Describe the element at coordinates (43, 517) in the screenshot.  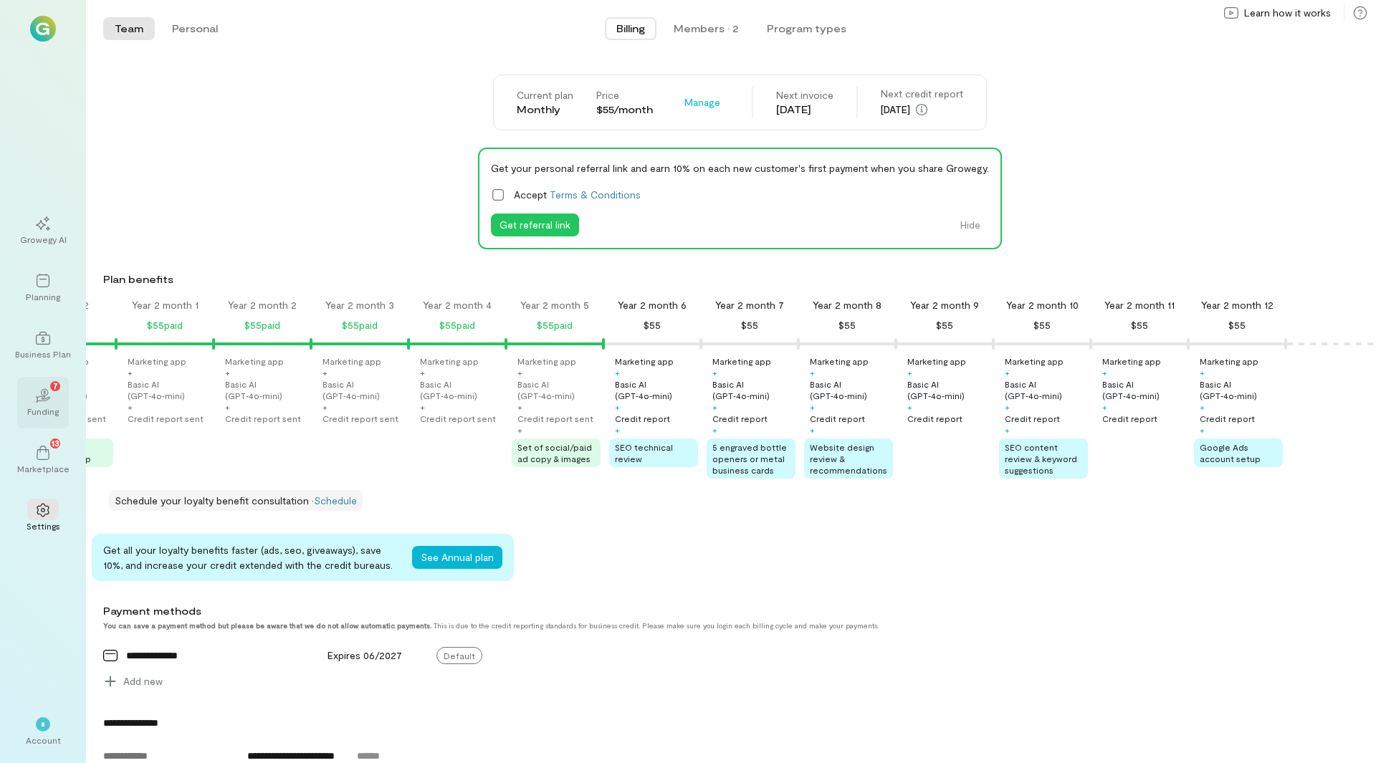
I see `a: Settings` at that location.